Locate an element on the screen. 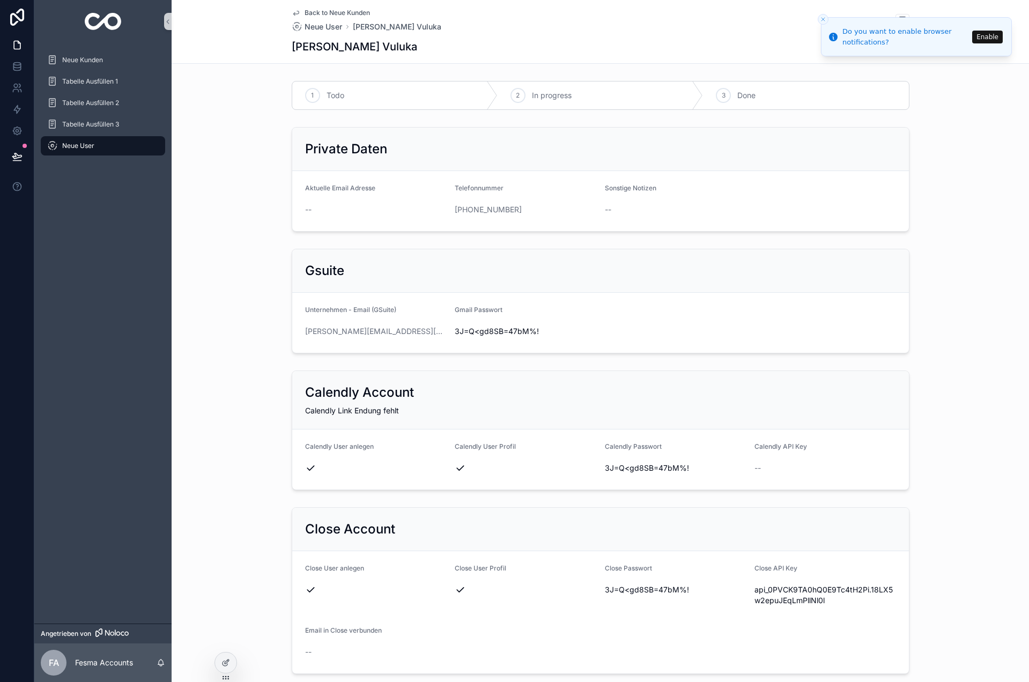 Image resolution: width=1029 pixels, height=682 pixels. h2: Close Account is located at coordinates (350, 529).